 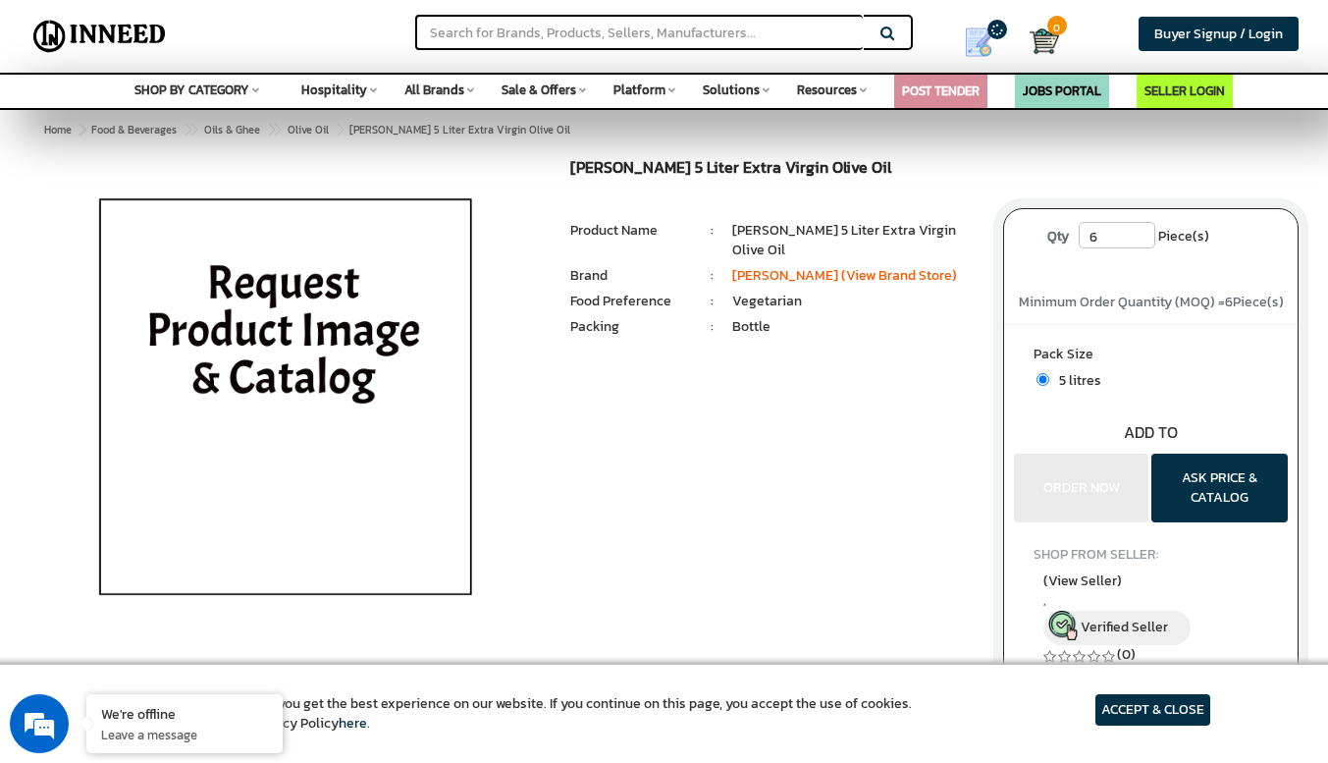 I want to click on button: ASK PRICE & CATALOG, so click(x=1219, y=488).